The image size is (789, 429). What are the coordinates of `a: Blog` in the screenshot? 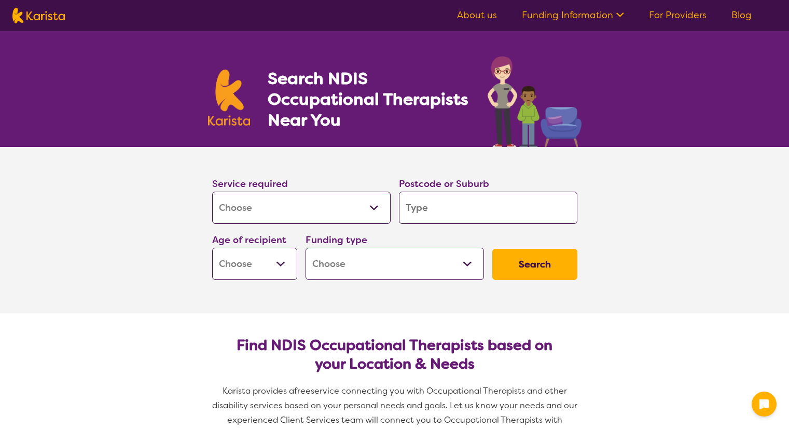 It's located at (741, 15).